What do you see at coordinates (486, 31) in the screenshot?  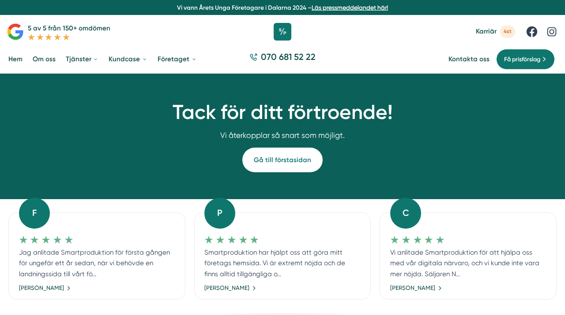 I see `span: Karriär` at bounding box center [486, 31].